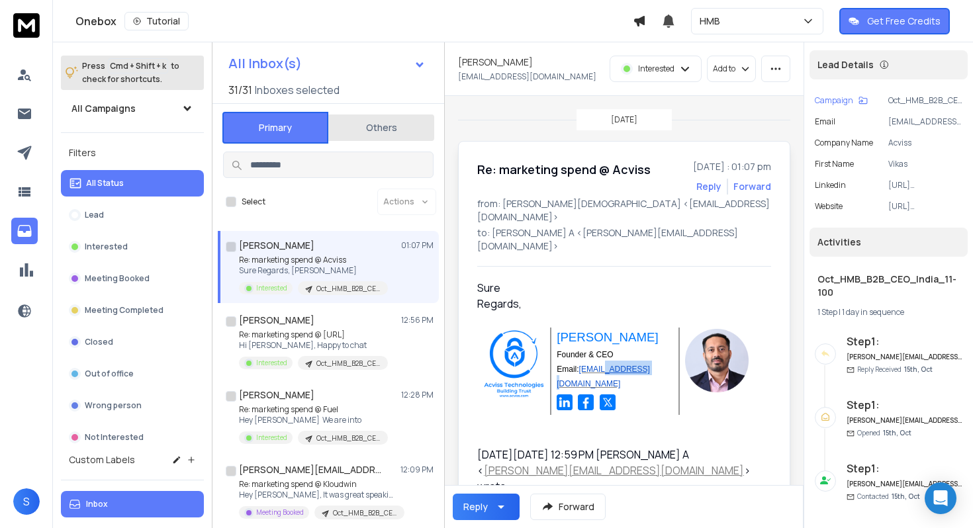  Describe the element at coordinates (417, 470) in the screenshot. I see `p: 12:09 PM` at that location.